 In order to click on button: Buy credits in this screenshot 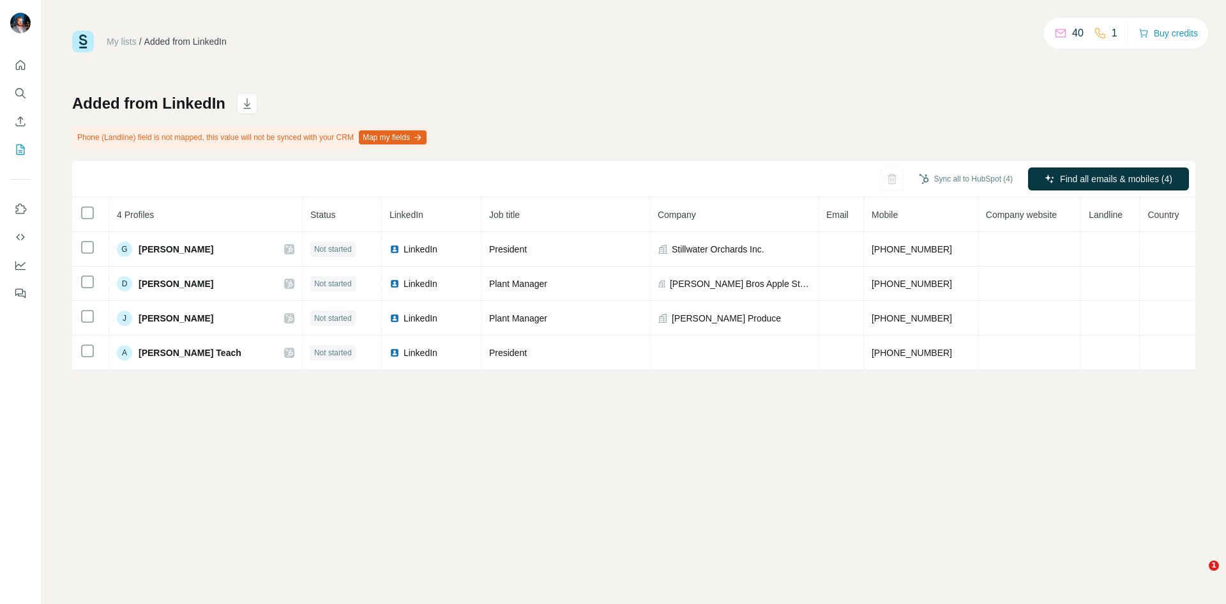, I will do `click(1168, 33)`.